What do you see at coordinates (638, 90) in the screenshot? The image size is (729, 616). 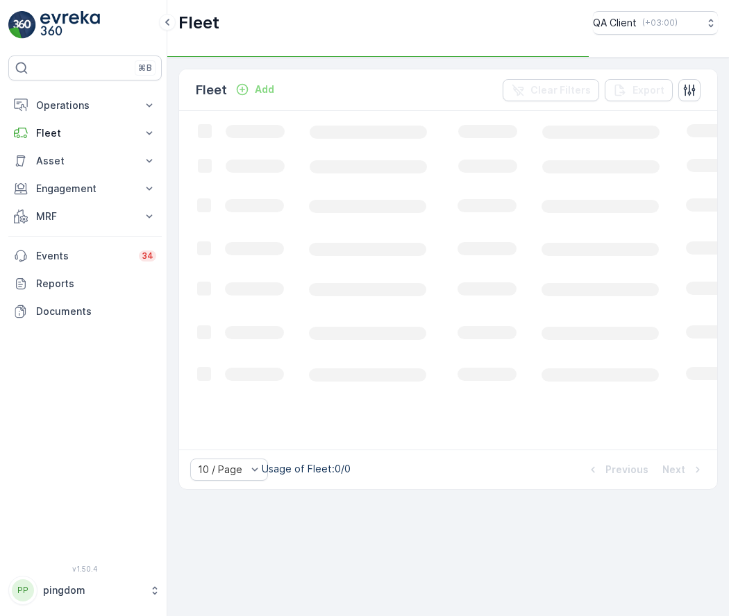 I see `button: Export` at bounding box center [638, 90].